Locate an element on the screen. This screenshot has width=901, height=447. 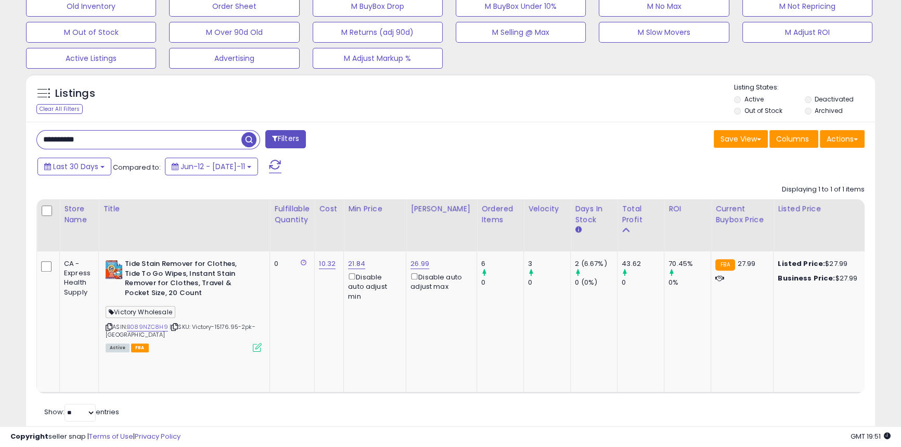
div: Total Profit is located at coordinates (640, 214).